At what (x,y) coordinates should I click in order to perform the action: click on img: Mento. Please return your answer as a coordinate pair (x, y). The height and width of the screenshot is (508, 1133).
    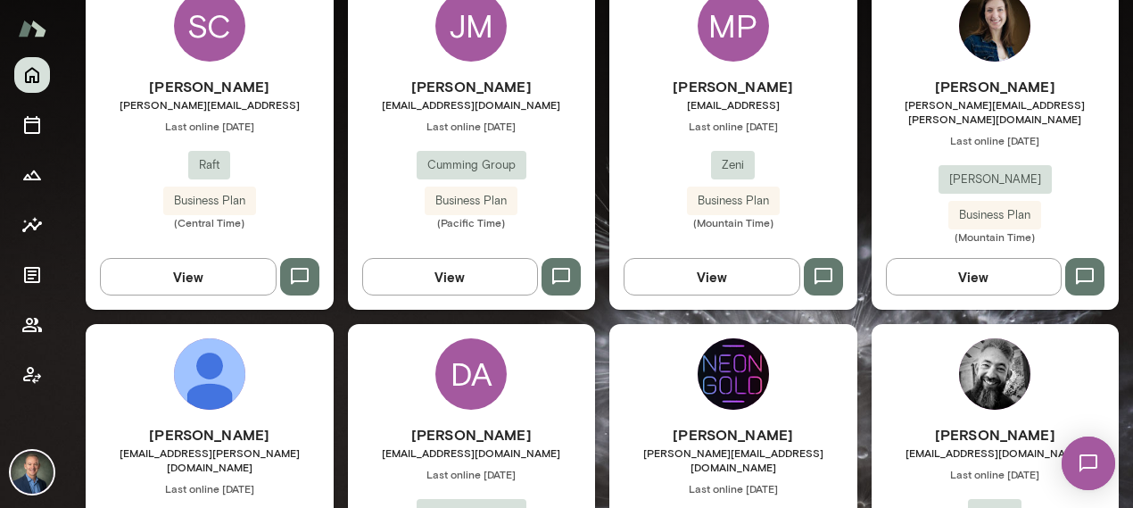
    Looking at the image, I should click on (32, 29).